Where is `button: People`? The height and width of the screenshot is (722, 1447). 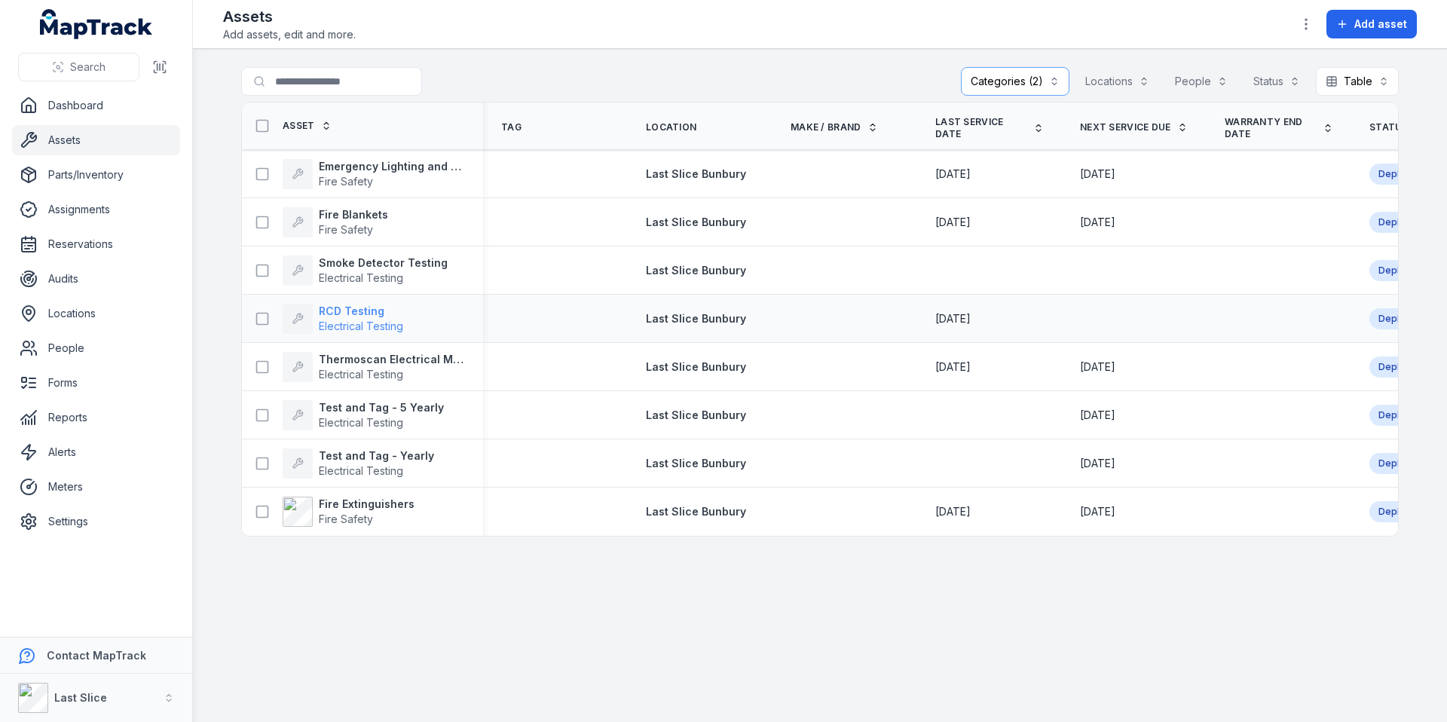
button: People is located at coordinates (1201, 81).